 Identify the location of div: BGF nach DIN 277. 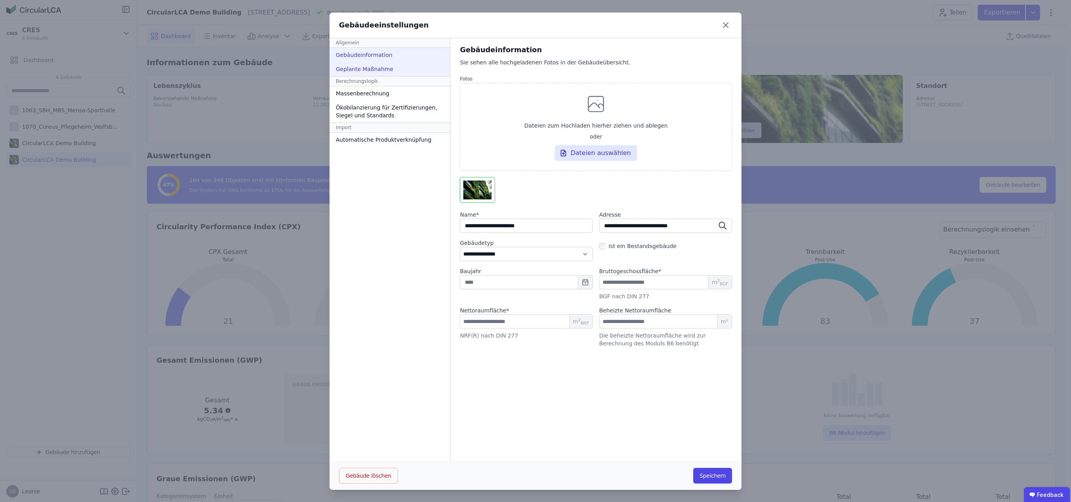
(665, 296).